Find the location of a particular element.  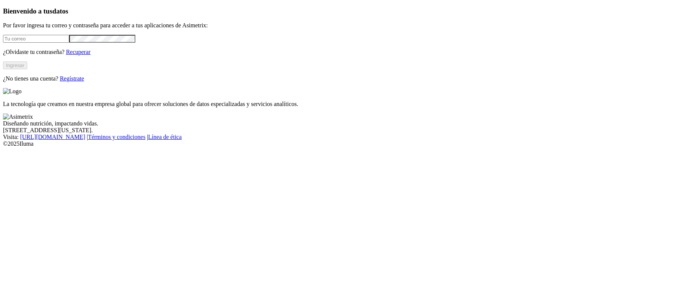

p: Por favor ingresa tu correo y contraseña para acceder a tus aplicaciones de Asimetrix: is located at coordinates (340, 25).